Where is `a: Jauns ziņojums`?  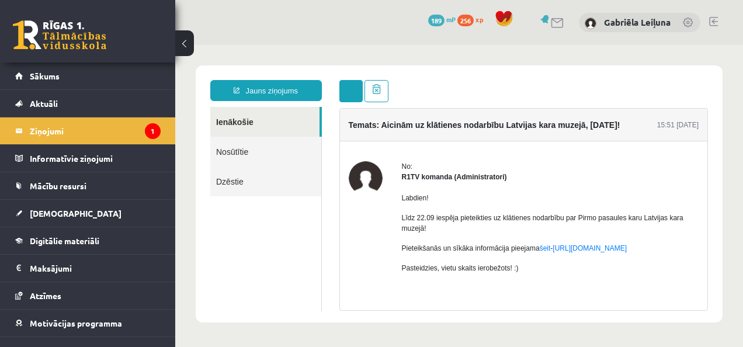 a: Jauns ziņojums is located at coordinates (90, 46).